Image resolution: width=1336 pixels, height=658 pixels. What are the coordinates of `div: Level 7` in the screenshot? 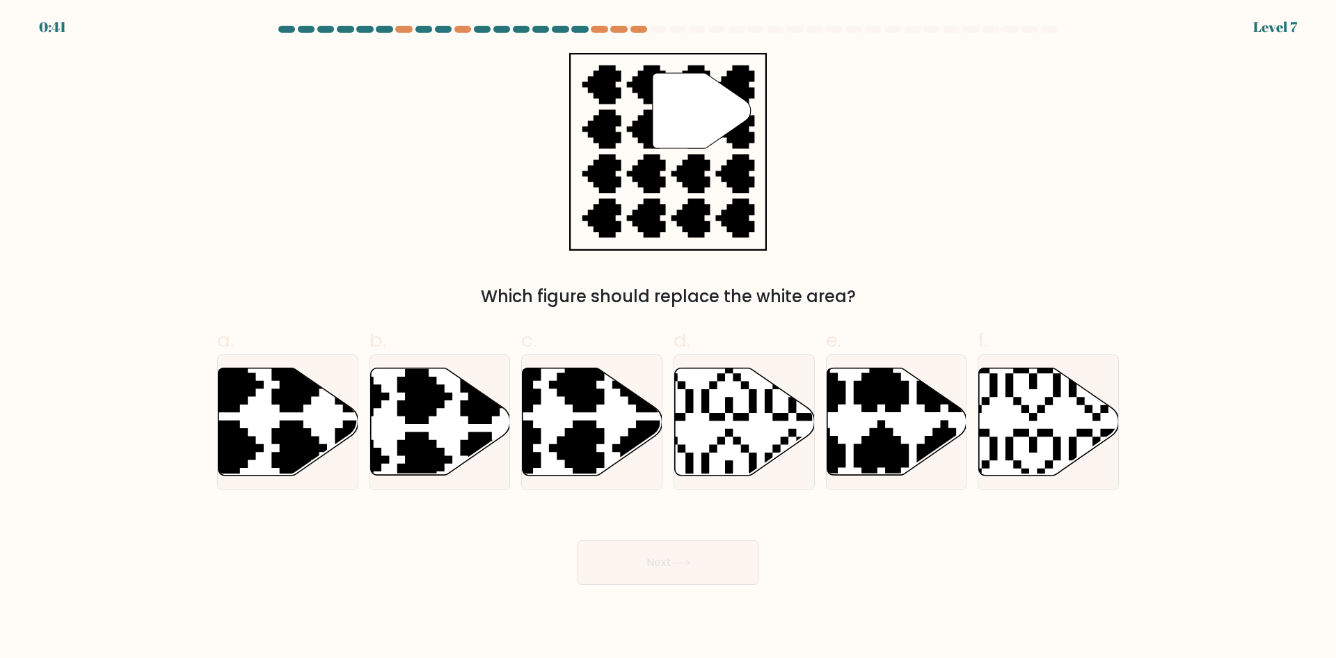 It's located at (1275, 27).